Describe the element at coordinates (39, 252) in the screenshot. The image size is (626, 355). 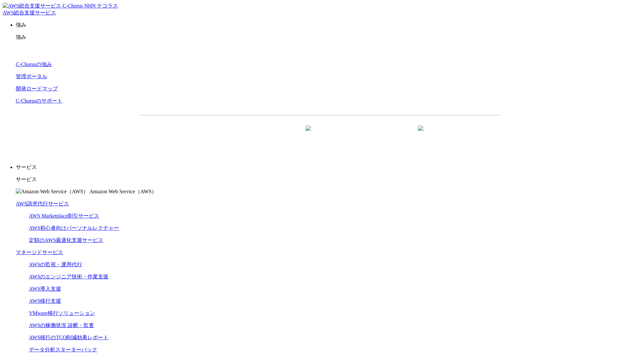
I see `a: マネージドサービス` at that location.